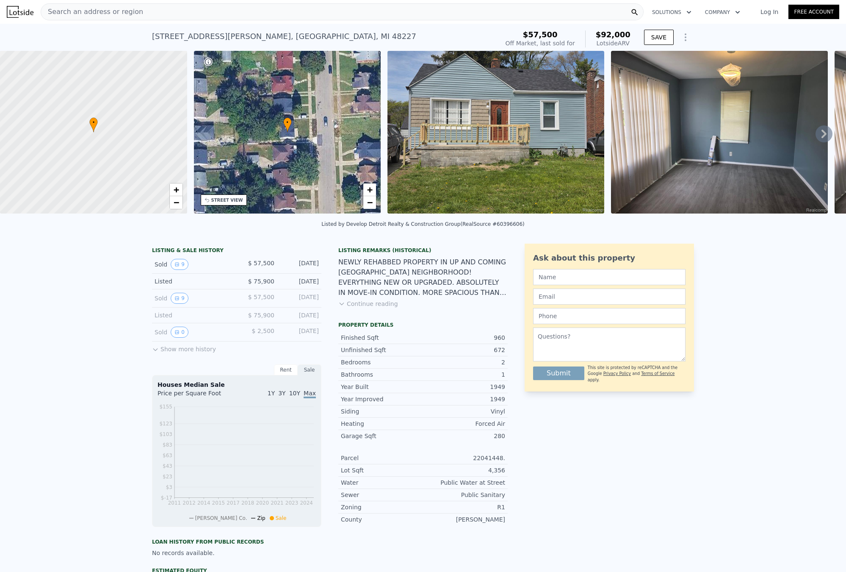  Describe the element at coordinates (33, 17) in the screenshot. I see `div: v 4.0.25` at that location.